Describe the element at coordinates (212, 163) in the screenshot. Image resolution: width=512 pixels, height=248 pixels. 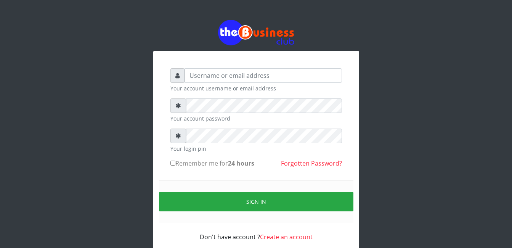
I see `label: Remember me for` at that location.